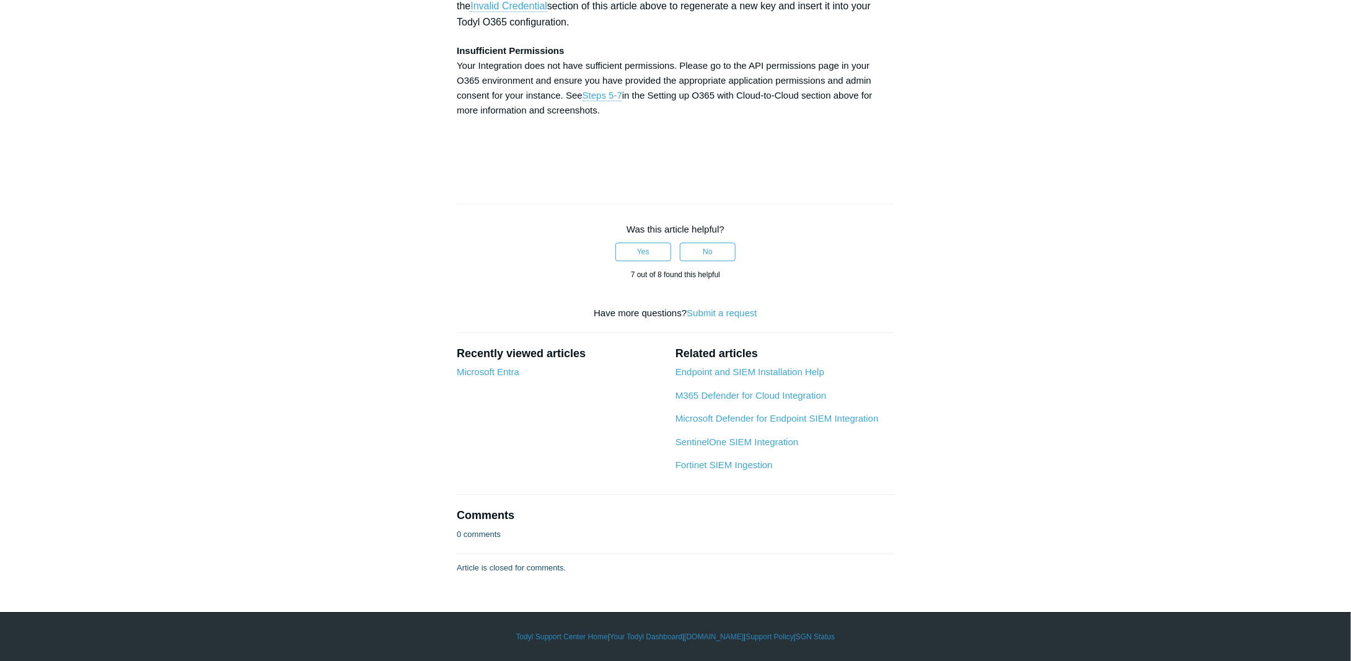 This screenshot has width=1351, height=661. Describe the element at coordinates (603, 95) in the screenshot. I see `a: Steps 5-7` at that location.